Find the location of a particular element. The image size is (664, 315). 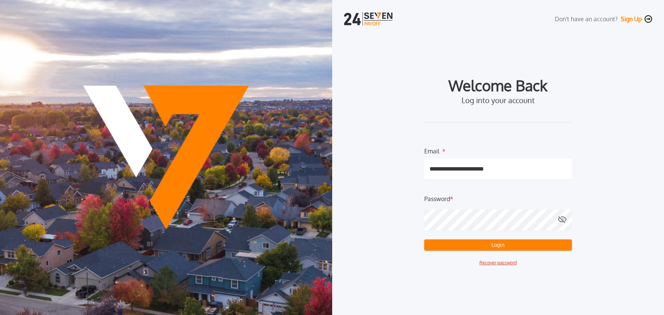

img: navigation-icon is located at coordinates (648, 19).